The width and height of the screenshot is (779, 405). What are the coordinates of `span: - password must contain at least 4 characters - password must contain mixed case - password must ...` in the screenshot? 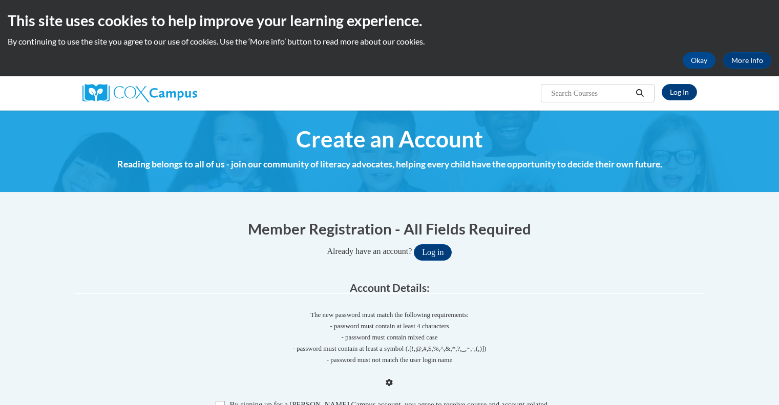 It's located at (390, 343).